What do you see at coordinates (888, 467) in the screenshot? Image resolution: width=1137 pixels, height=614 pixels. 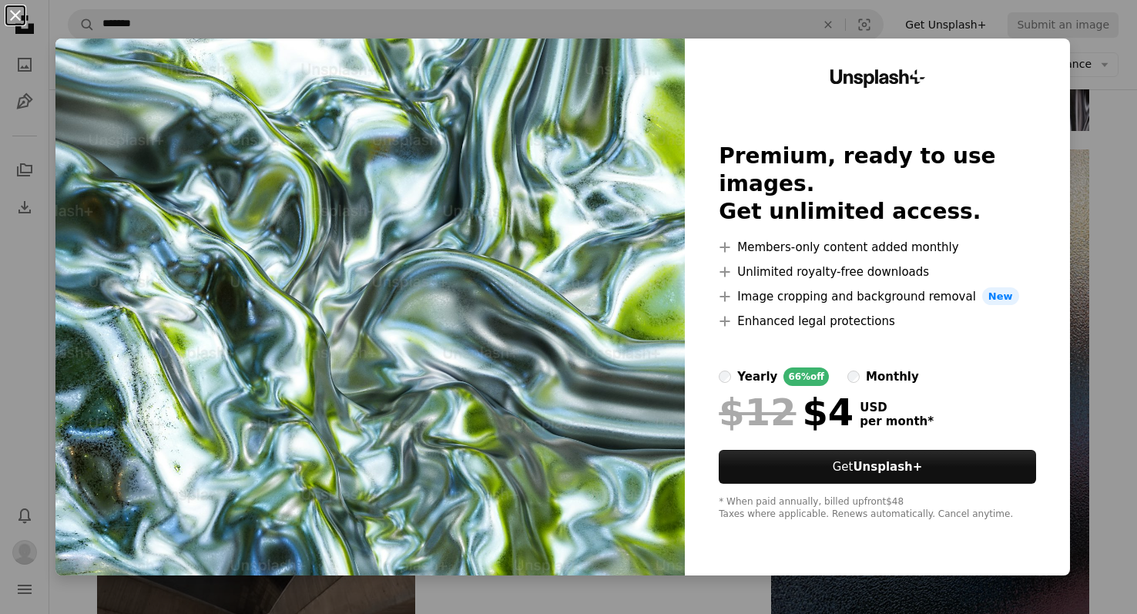 I see `strong: Unsplash+` at bounding box center [888, 467].